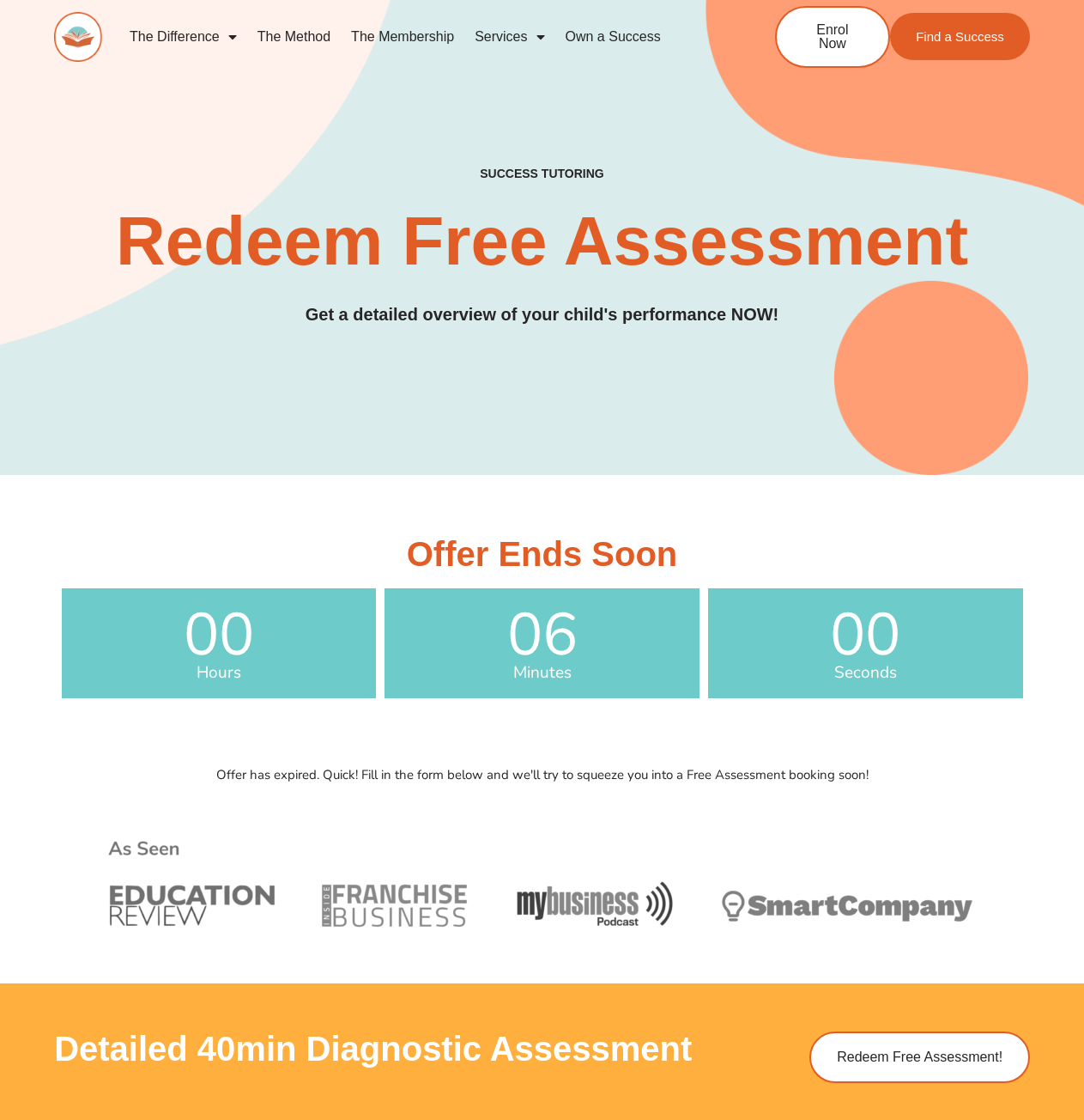 Image resolution: width=1084 pixels, height=1120 pixels. Describe the element at coordinates (542, 774) in the screenshot. I see `p: Offer has expired. Quick! Fill in the form below and we'll try to squeeze you into a Free Assessm...` at that location.